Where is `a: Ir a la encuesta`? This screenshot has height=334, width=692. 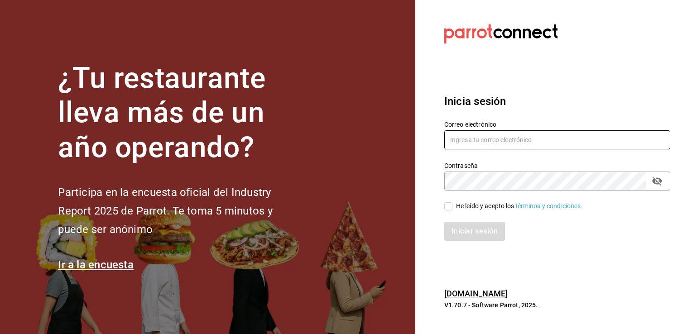 a: Ir a la encuesta is located at coordinates (96, 265).